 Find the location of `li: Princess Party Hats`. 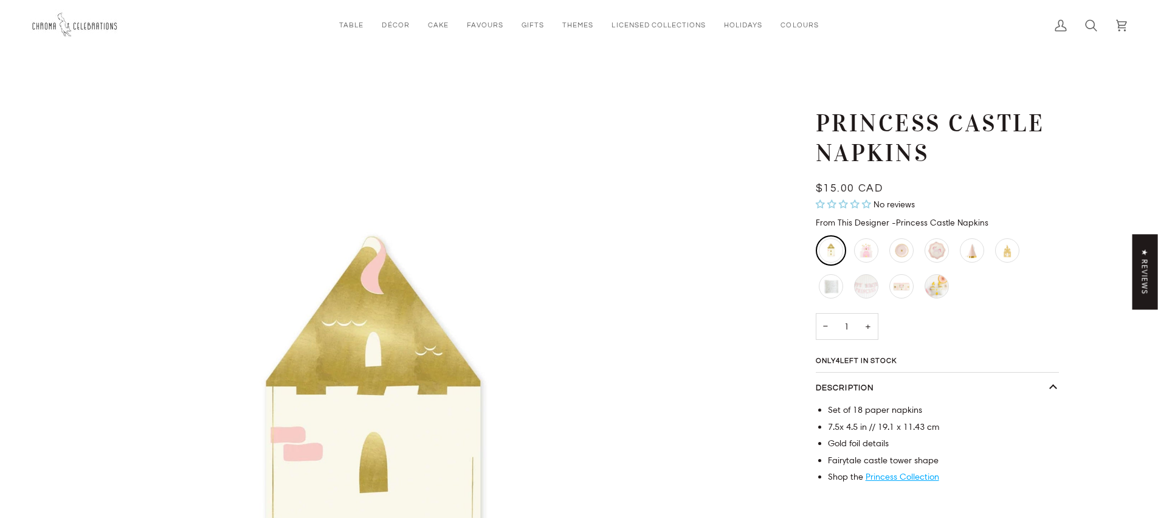

li: Princess Party Hats is located at coordinates (972, 251).